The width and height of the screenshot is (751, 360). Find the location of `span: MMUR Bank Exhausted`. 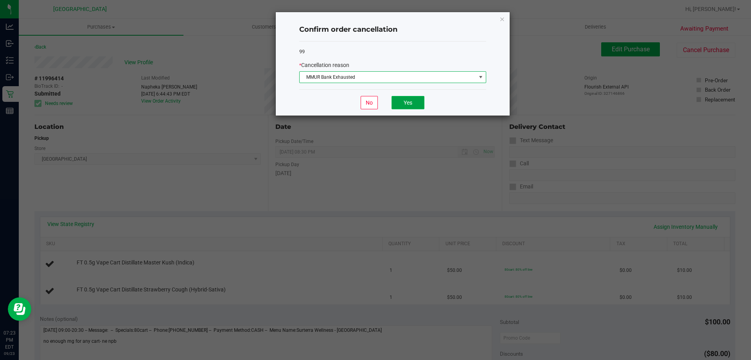

span: MMUR Bank Exhausted is located at coordinates (388, 77).